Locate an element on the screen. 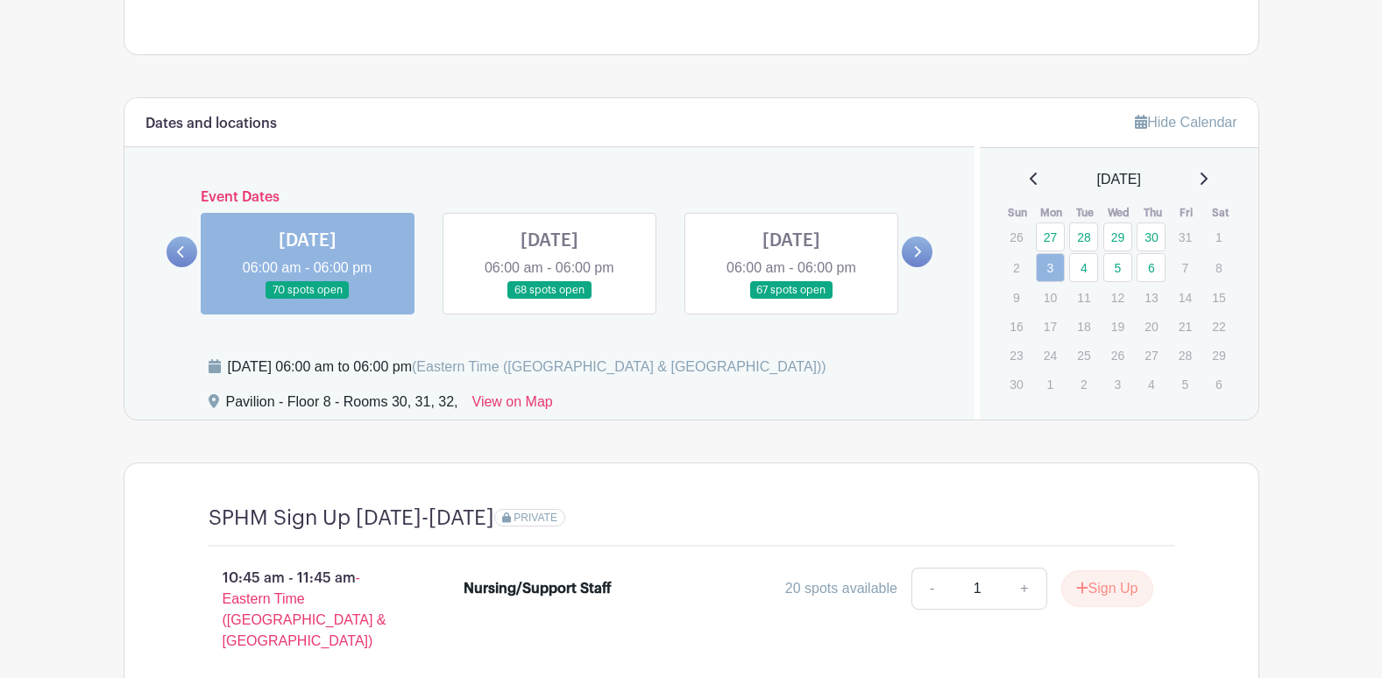 This screenshot has width=1382, height=678. a: 4 is located at coordinates (1083, 267).